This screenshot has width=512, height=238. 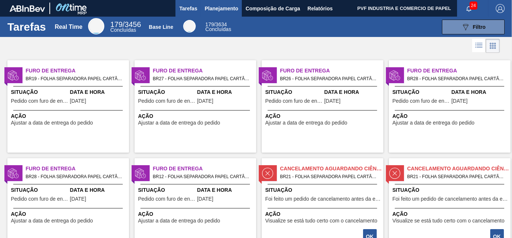 What do you see at coordinates (456, 79) in the screenshot?
I see `span: BR28 - FOLHA SEPARADORA PAPEL CARTÃO Pedido - 1990882` at bounding box center [456, 79].